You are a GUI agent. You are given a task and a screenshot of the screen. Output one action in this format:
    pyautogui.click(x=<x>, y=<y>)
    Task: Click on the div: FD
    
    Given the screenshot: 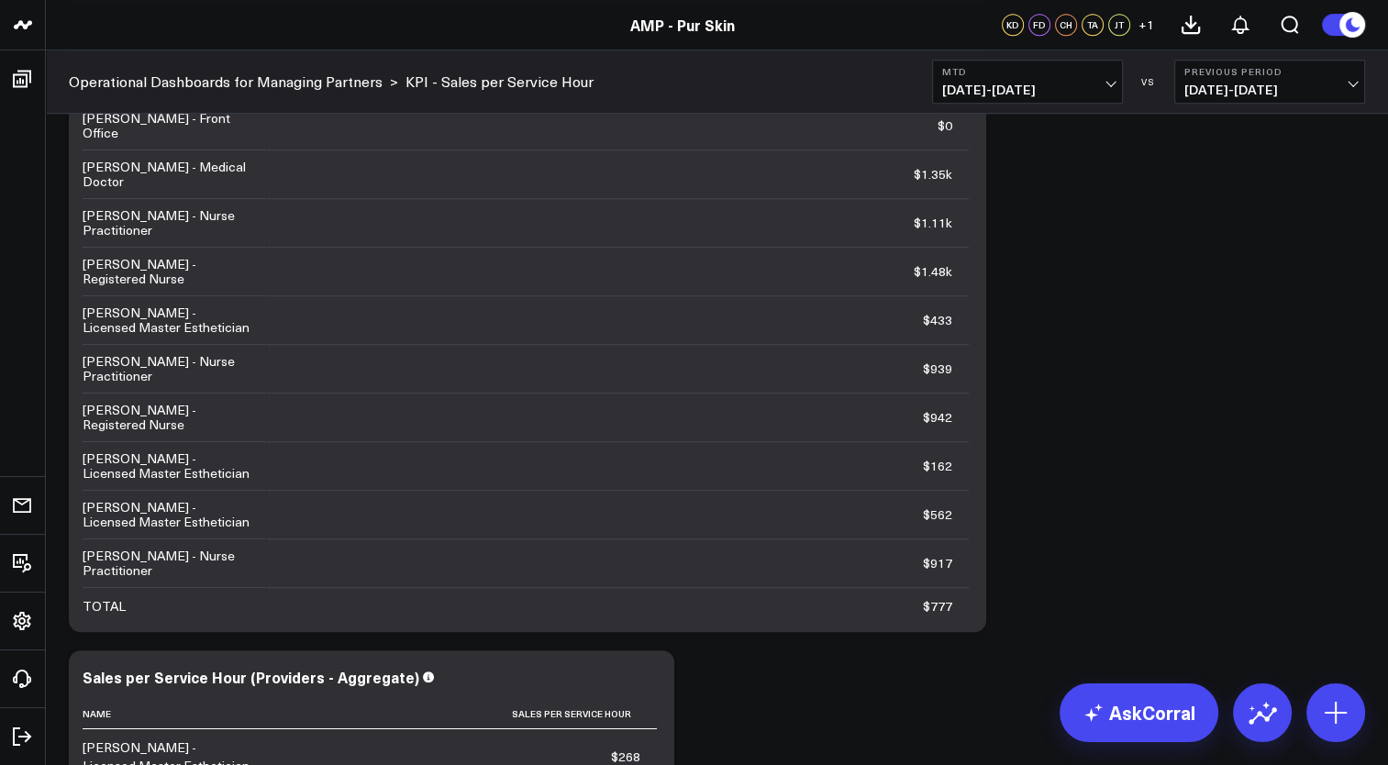 What is the action you would take?
    pyautogui.click(x=1039, y=25)
    